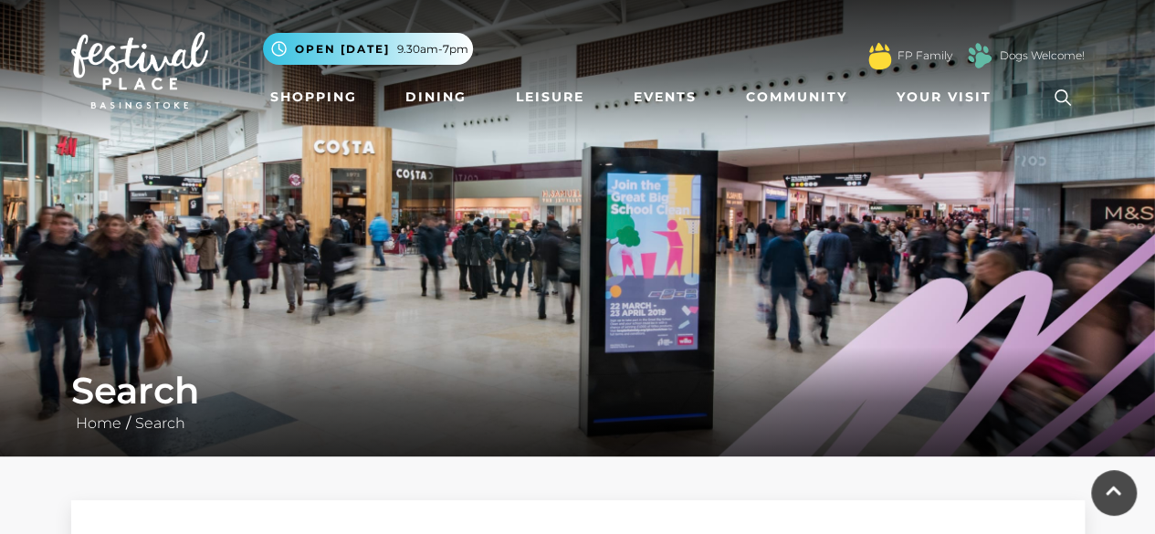 This screenshot has width=1155, height=534. Describe the element at coordinates (160, 423) in the screenshot. I see `a: Search` at that location.